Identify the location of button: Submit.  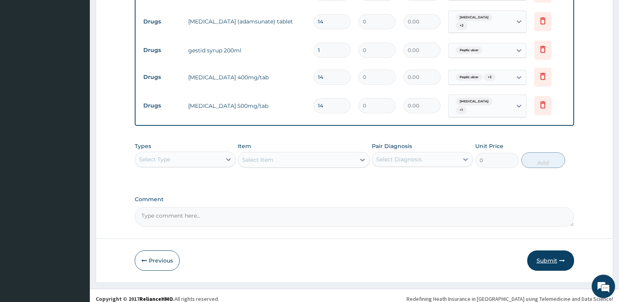
(551, 261).